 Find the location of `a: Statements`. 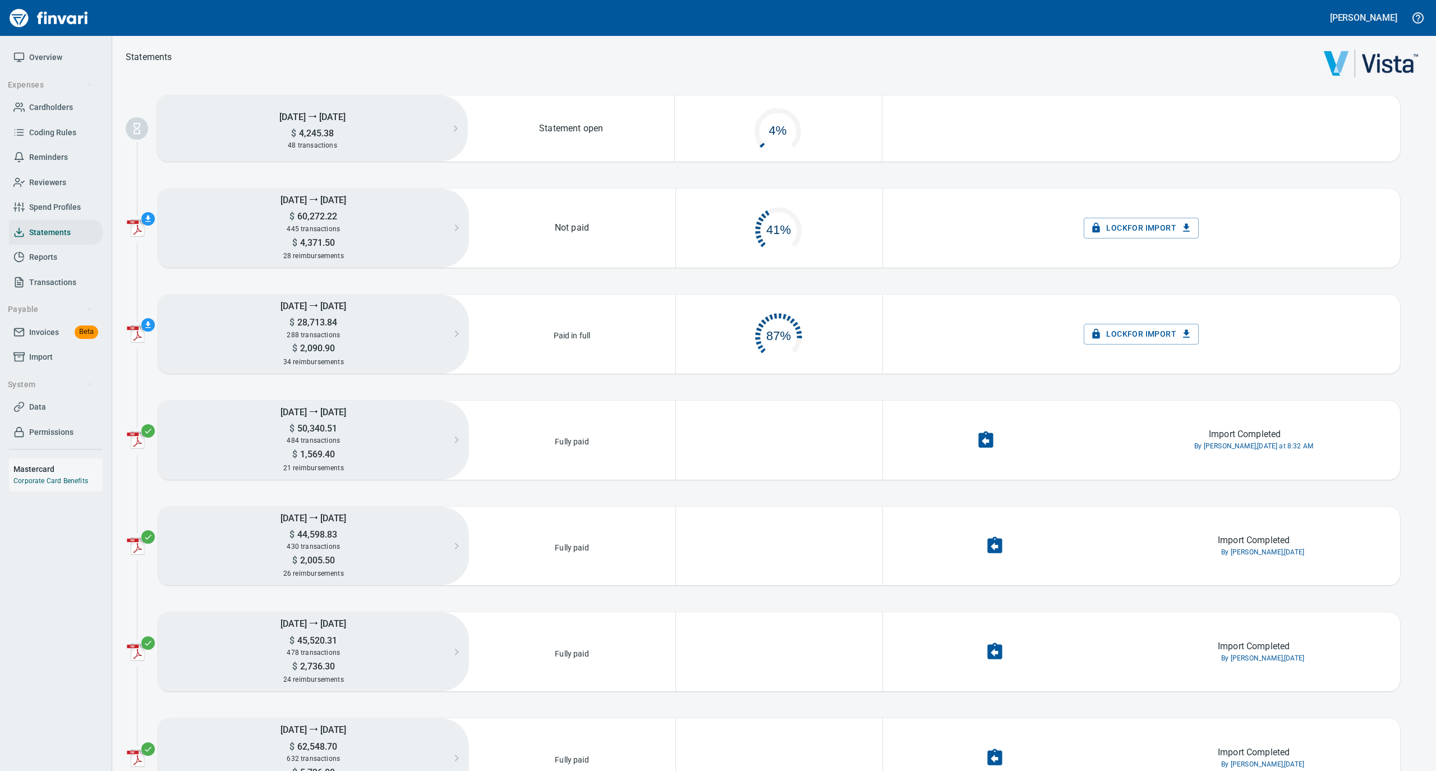

a: Statements is located at coordinates (56, 232).